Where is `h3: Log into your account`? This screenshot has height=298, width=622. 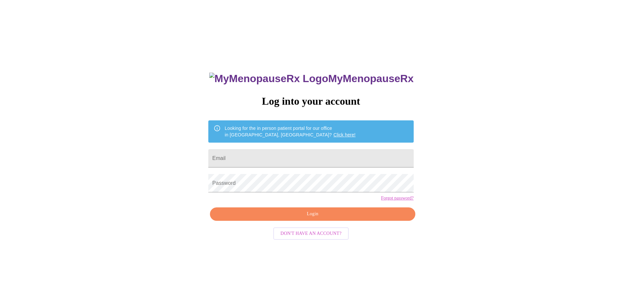 h3: Log into your account is located at coordinates (311, 101).